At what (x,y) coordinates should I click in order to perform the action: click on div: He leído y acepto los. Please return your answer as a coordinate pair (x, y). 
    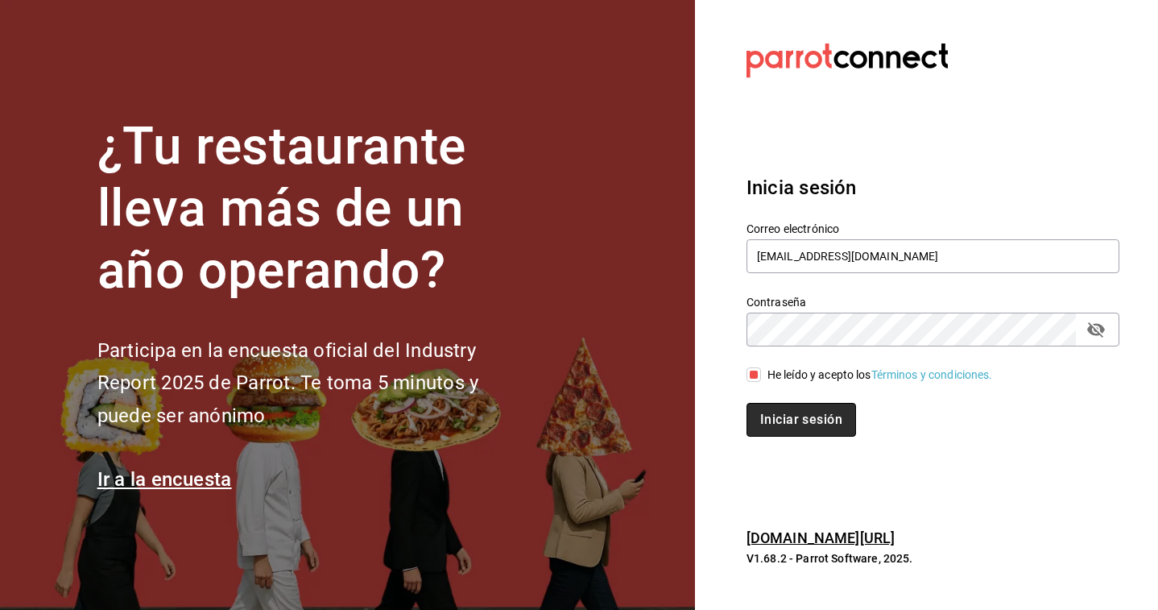
    Looking at the image, I should click on (880, 375).